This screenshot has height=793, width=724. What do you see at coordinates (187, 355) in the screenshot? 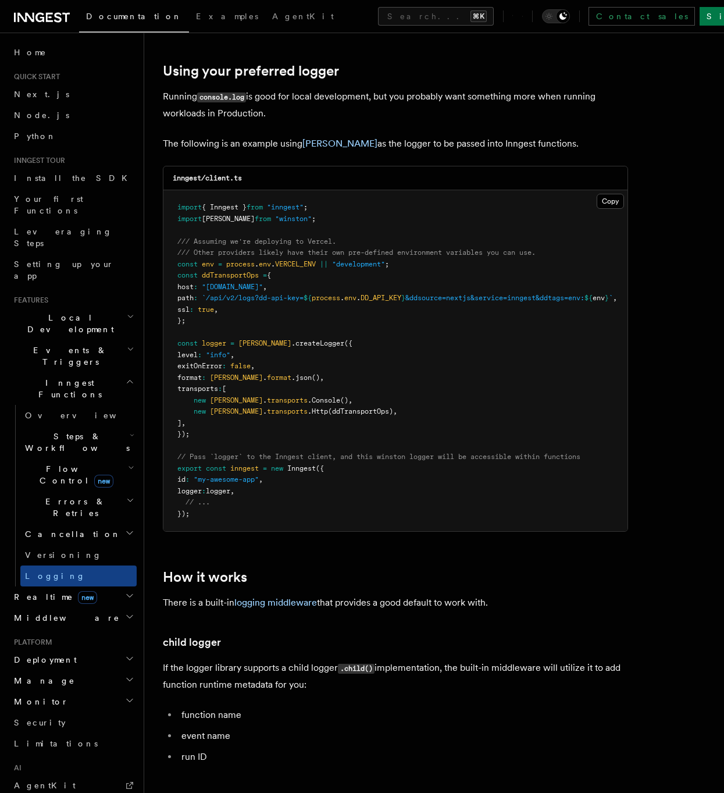
I see `span: level` at bounding box center [187, 355].